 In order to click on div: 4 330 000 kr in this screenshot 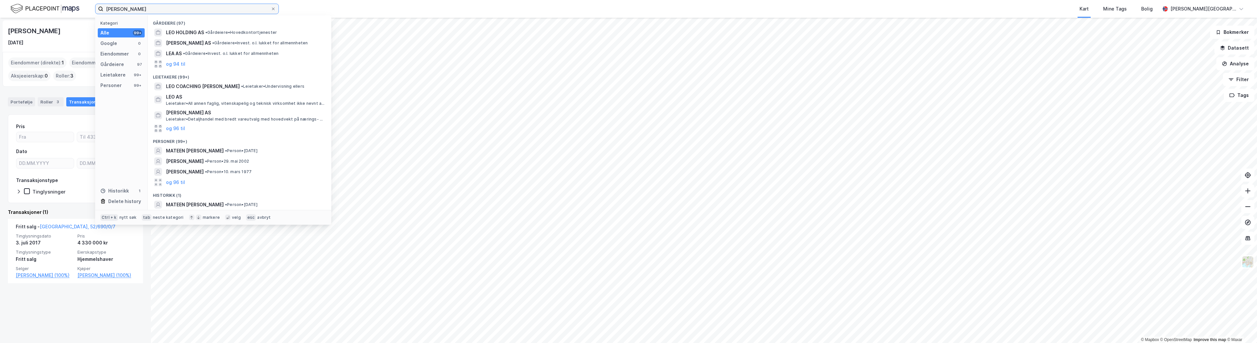, I will do `click(106, 242)`.